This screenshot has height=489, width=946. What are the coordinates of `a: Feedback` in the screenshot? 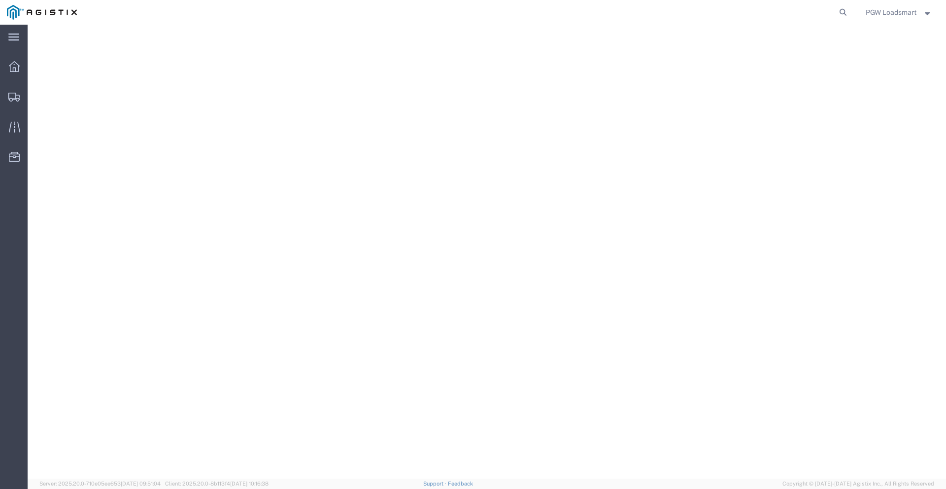 It's located at (460, 483).